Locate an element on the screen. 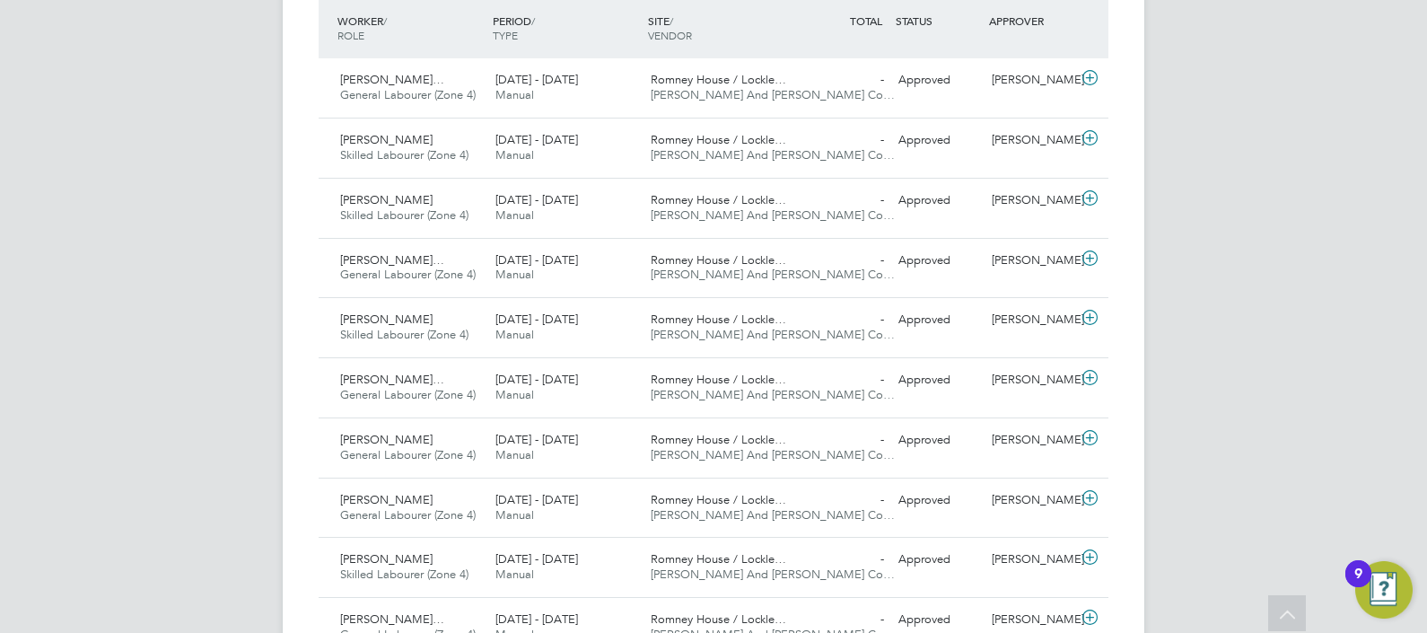 The height and width of the screenshot is (633, 1427). span: ROLE is located at coordinates (351, 35).